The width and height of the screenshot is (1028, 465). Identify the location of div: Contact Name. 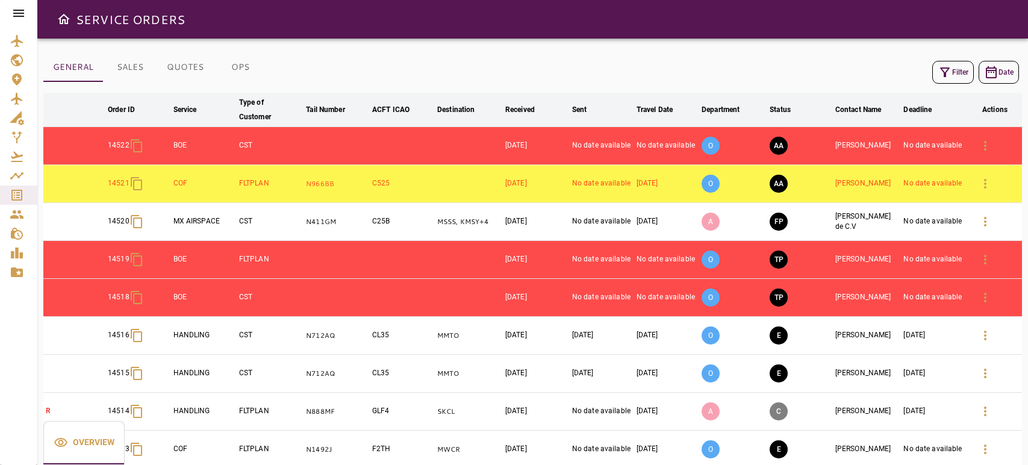
(858, 110).